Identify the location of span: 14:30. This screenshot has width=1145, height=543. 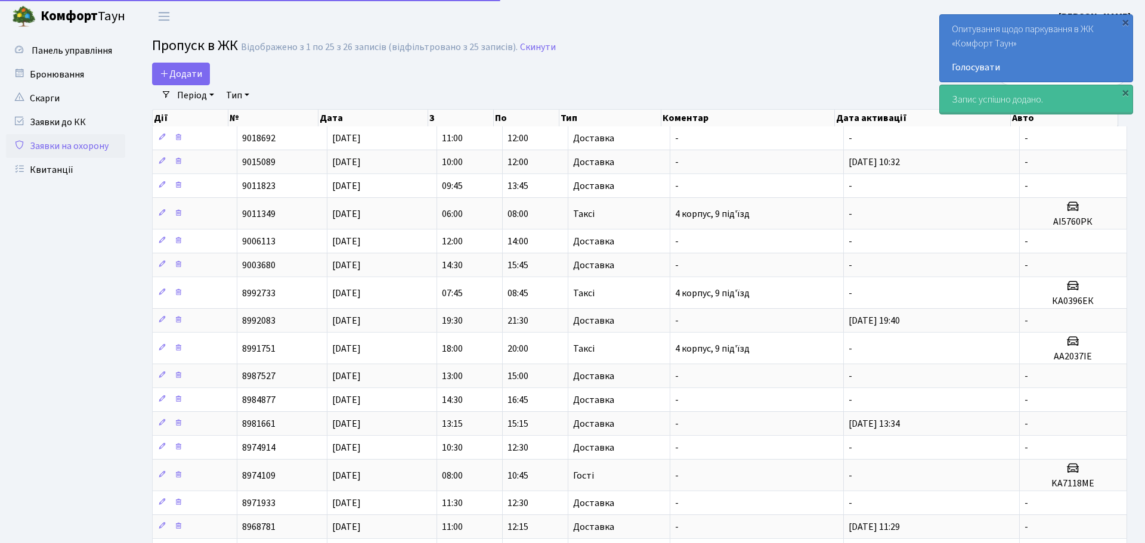
(452, 265).